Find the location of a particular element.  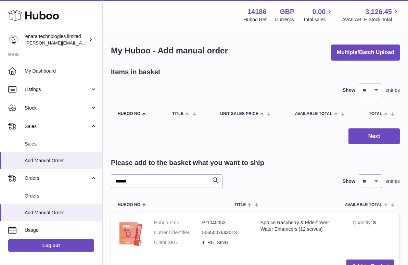

a: 0.00 Total sales is located at coordinates (318, 15).